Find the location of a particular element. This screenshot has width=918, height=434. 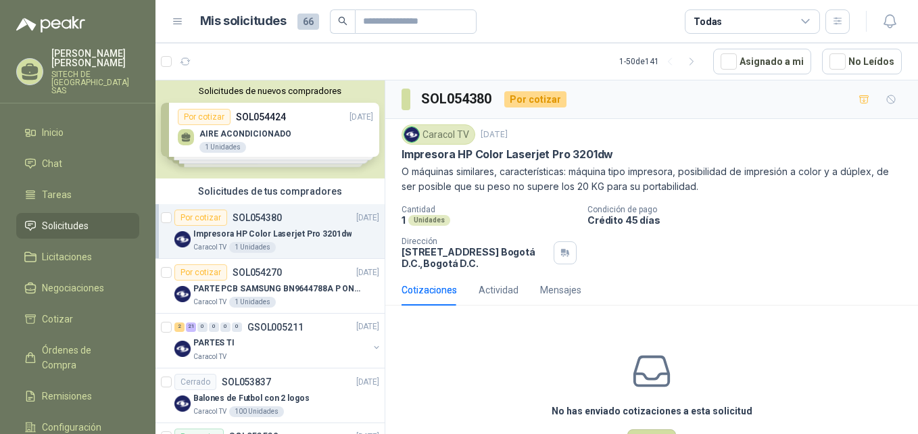

span: Órdenes de Compra is located at coordinates (84, 358).